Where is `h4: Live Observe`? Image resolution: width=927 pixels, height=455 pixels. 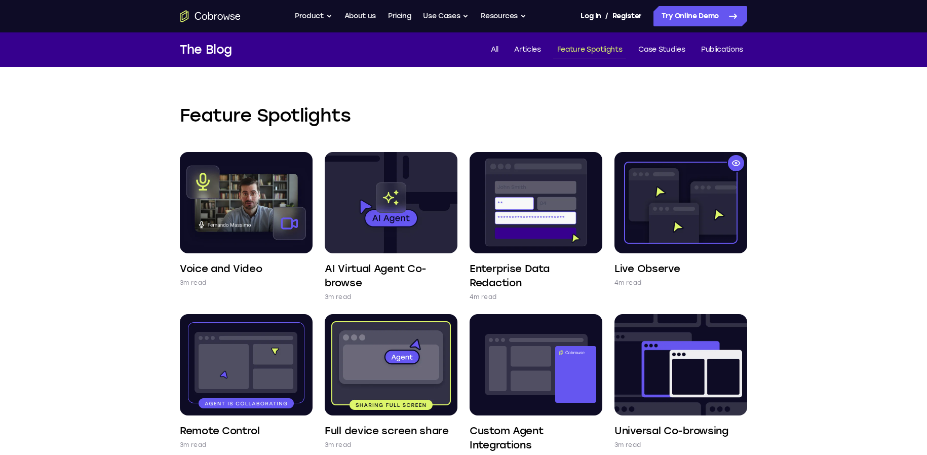 h4: Live Observe is located at coordinates (647, 268).